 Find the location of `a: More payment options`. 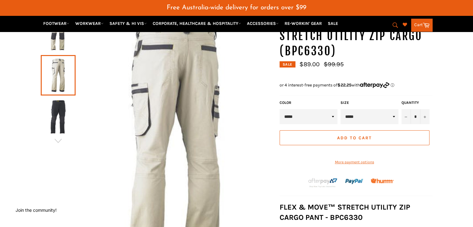

a: More payment options is located at coordinates (354, 162).